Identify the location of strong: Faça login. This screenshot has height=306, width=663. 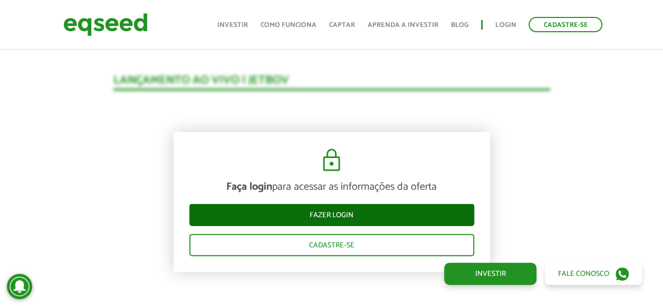
(249, 186).